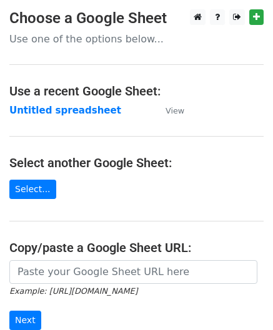  What do you see at coordinates (136, 248) in the screenshot?
I see `h4: Copy/paste a Google Sheet URL:` at bounding box center [136, 248].